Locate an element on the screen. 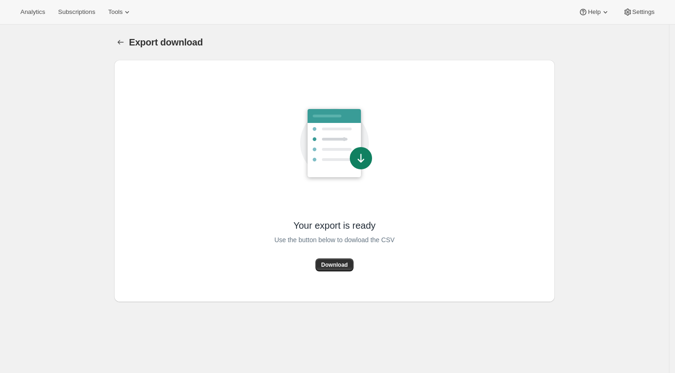 Image resolution: width=675 pixels, height=373 pixels. span: Use the button below to dowload the CSV is located at coordinates (334, 240).